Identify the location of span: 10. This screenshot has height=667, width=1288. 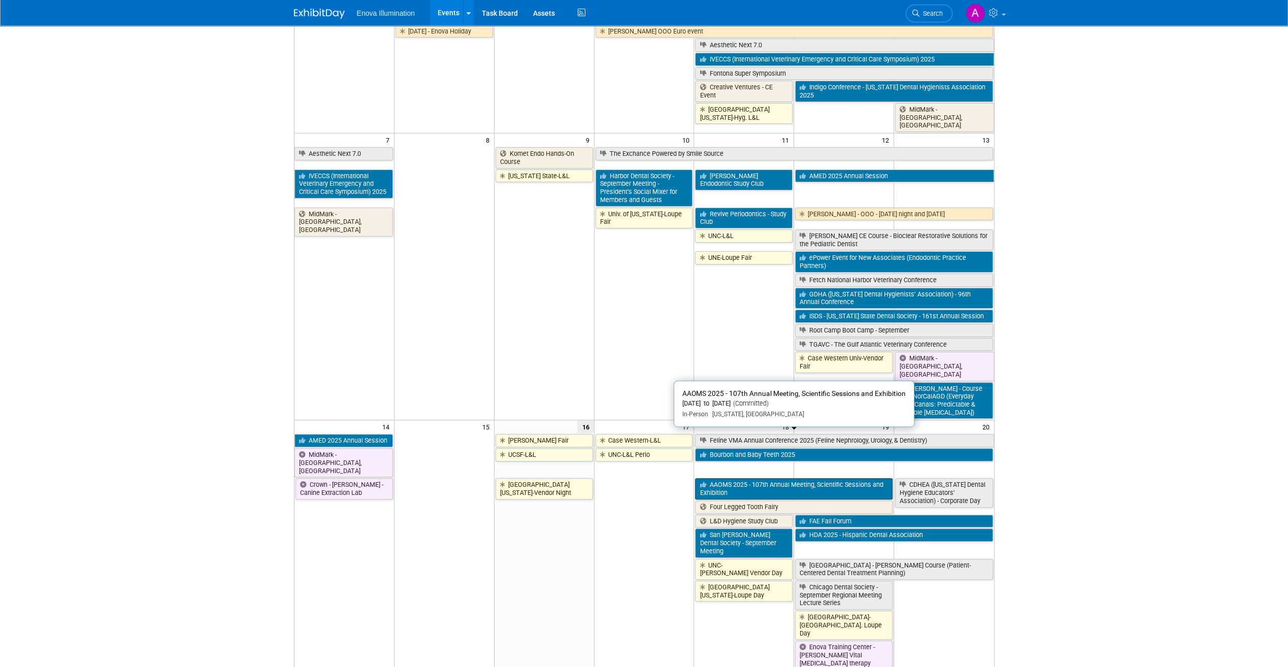
(687, 140).